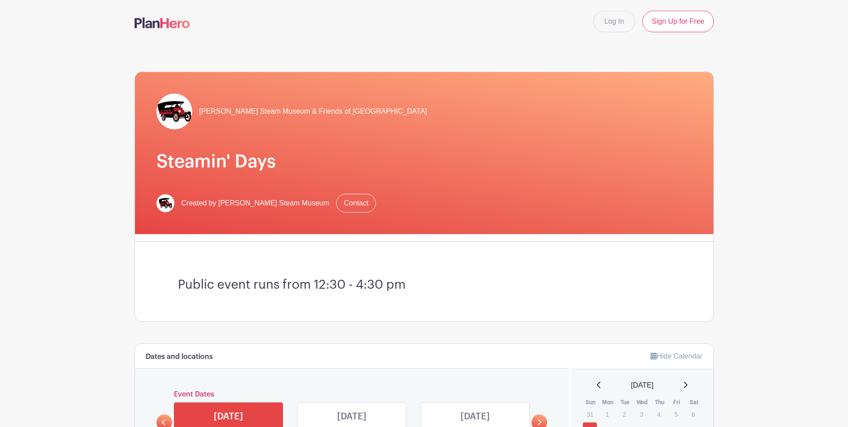 This screenshot has height=427, width=848. I want to click on a: Sign Up for Free, so click(678, 21).